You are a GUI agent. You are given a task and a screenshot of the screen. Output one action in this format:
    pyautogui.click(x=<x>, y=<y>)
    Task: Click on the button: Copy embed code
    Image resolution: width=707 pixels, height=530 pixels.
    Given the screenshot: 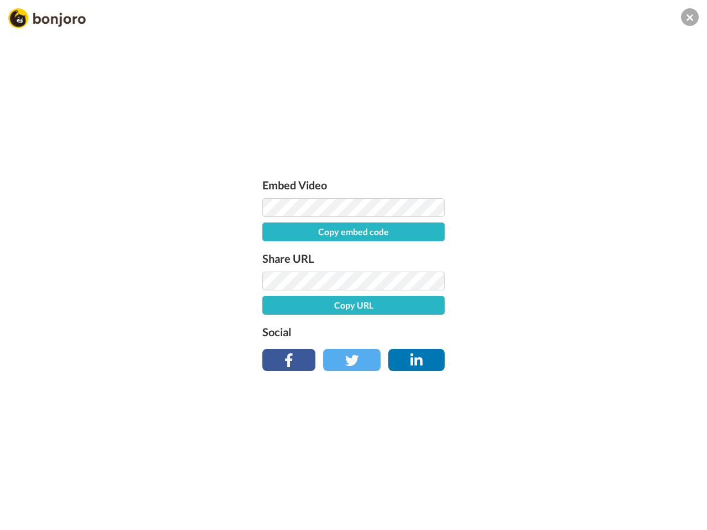 What is the action you would take?
    pyautogui.click(x=353, y=232)
    